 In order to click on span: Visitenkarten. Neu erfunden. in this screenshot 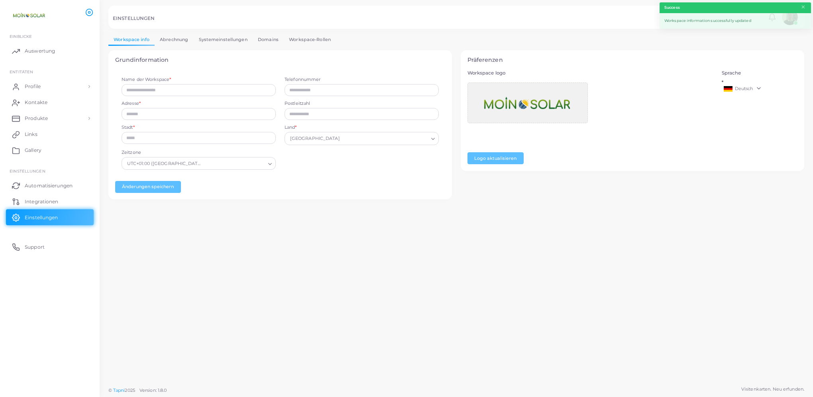, I will do `click(772, 389)`.